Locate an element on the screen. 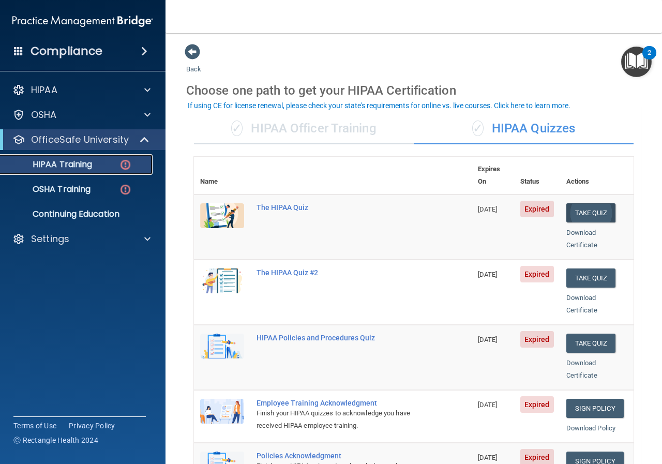  a: HIPAA is located at coordinates (81, 90).